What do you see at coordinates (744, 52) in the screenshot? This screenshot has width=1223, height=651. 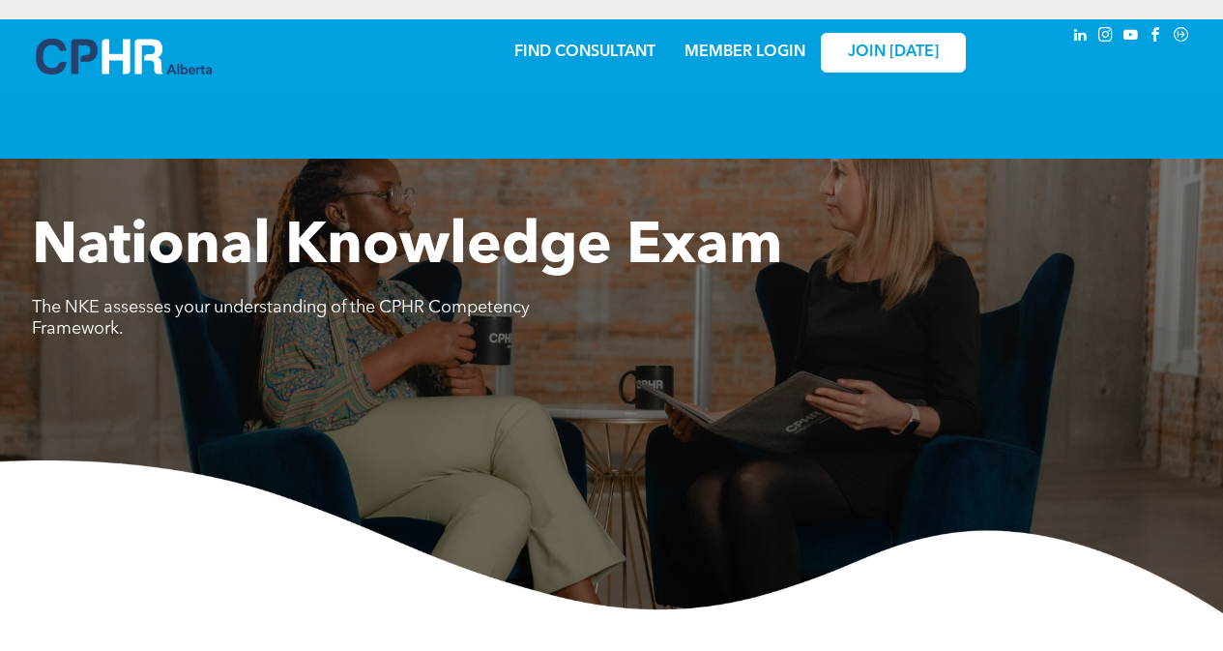 I see `a: MEMBER LOGIN` at bounding box center [744, 52].